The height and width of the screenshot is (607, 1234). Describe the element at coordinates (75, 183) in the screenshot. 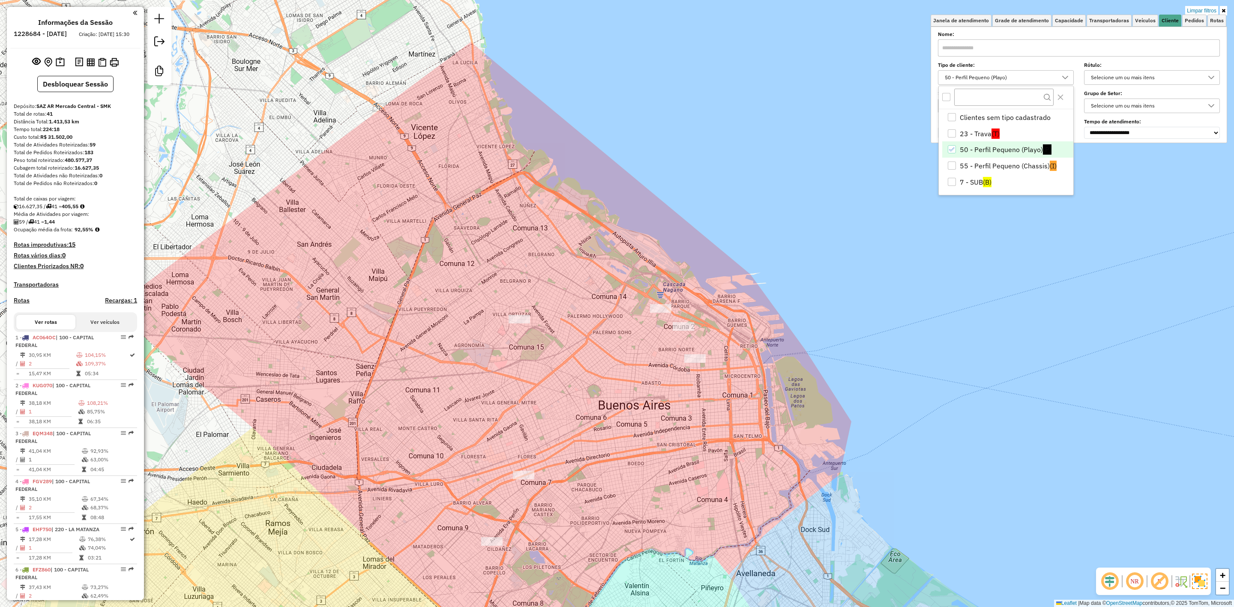

I see `div: Total de Pedidos não Roteirizados:` at that location.